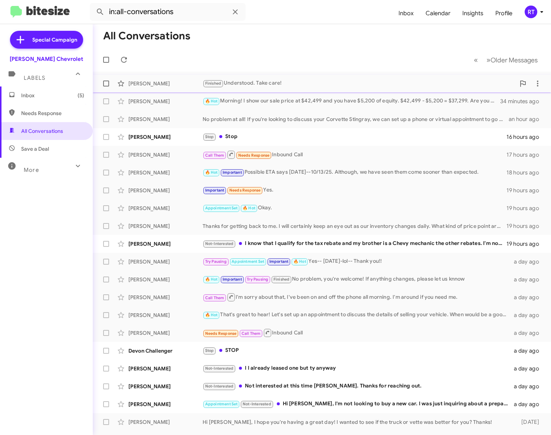 The image size is (551, 435). What do you see at coordinates (531, 12) in the screenshot?
I see `div: RT` at bounding box center [531, 12].